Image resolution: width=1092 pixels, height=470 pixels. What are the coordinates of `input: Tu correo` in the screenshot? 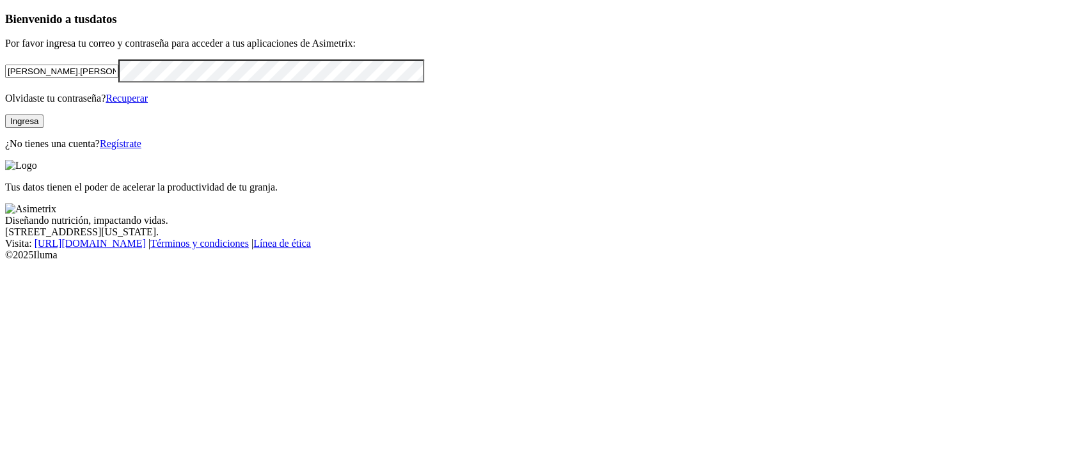 It's located at (61, 71).